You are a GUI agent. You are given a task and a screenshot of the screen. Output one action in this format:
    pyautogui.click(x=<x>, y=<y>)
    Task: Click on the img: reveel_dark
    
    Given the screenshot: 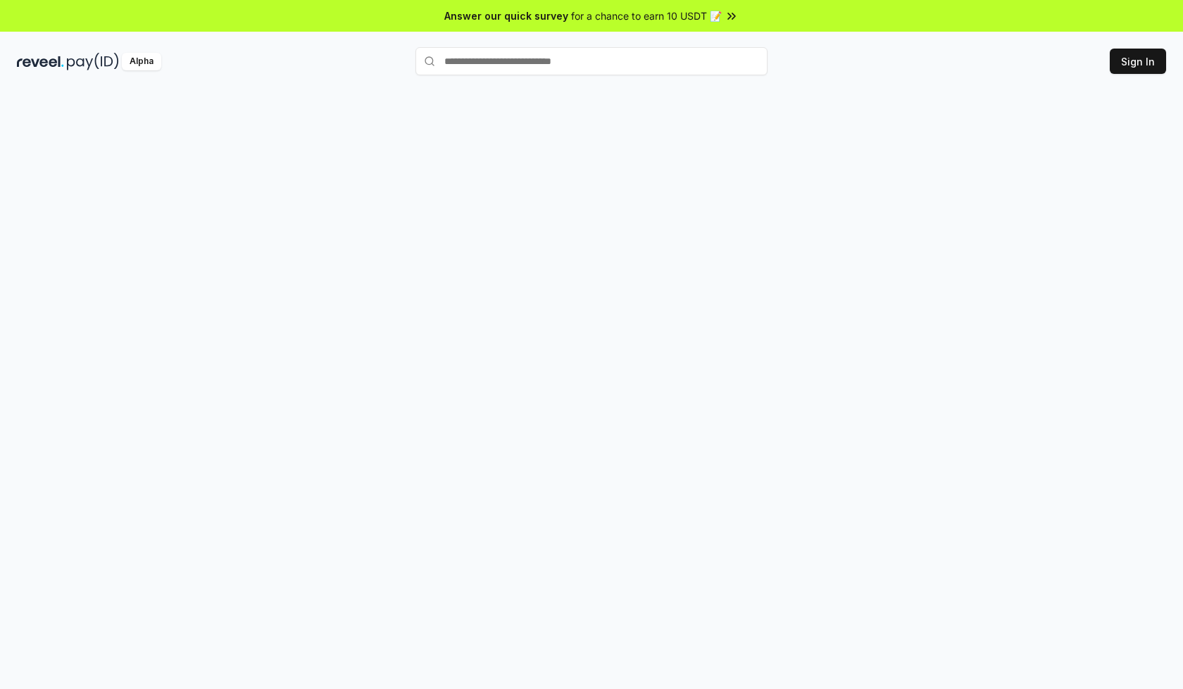 What is the action you would take?
    pyautogui.click(x=40, y=61)
    